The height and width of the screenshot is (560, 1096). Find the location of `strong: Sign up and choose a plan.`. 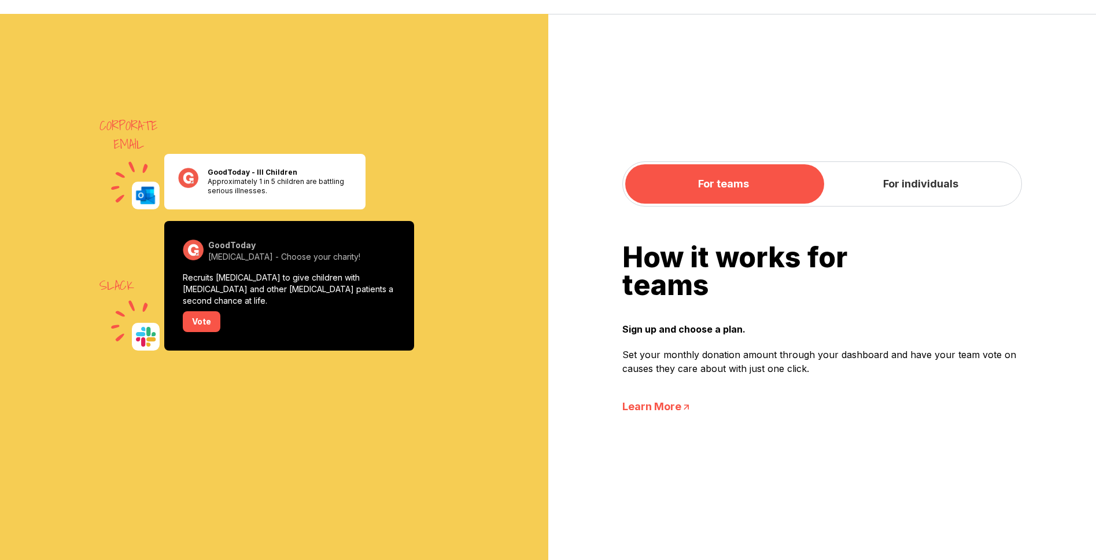

strong: Sign up and choose a plan. is located at coordinates (822, 329).